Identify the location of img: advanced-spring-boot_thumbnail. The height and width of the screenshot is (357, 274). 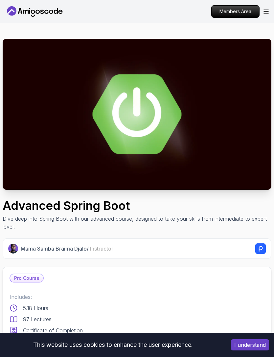
(137, 114).